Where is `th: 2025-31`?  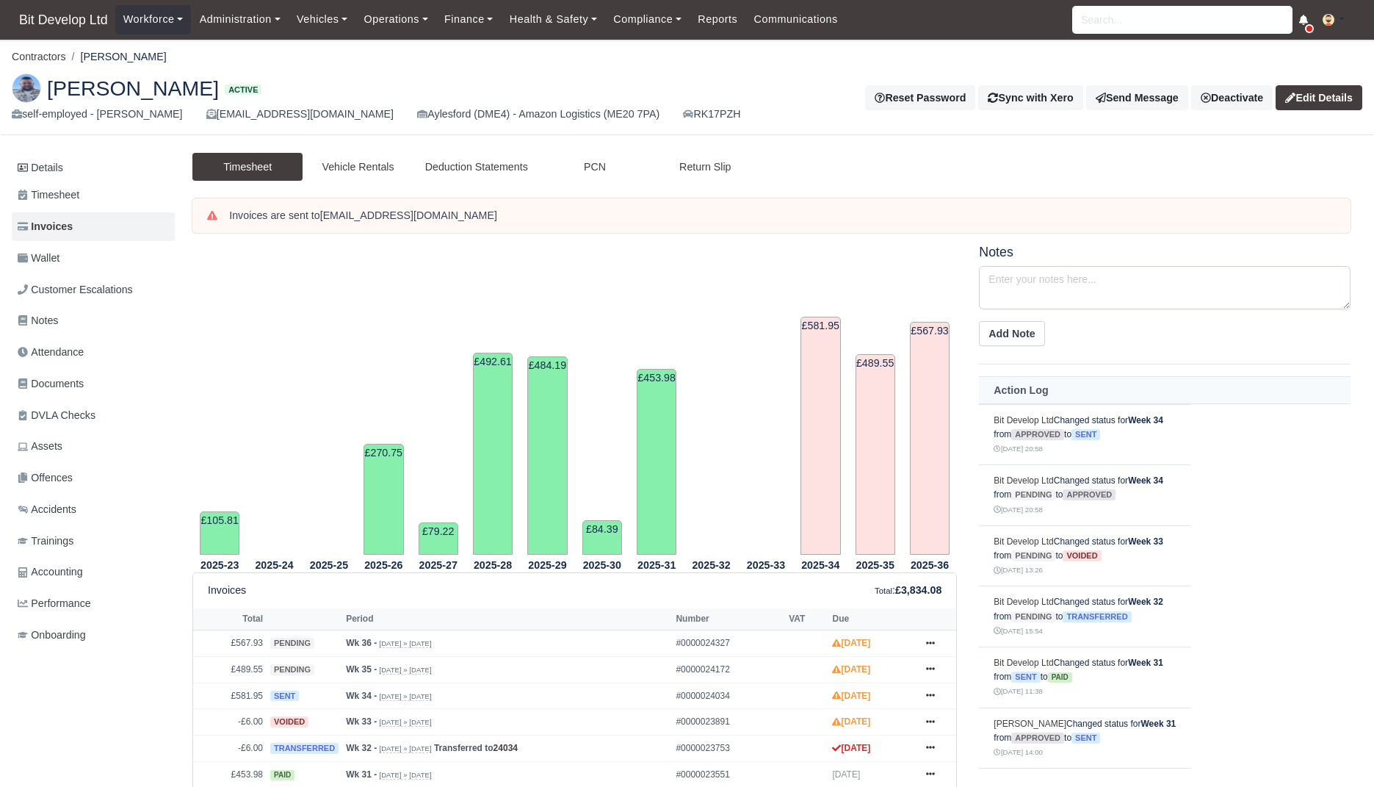
th: 2025-31 is located at coordinates (657, 564).